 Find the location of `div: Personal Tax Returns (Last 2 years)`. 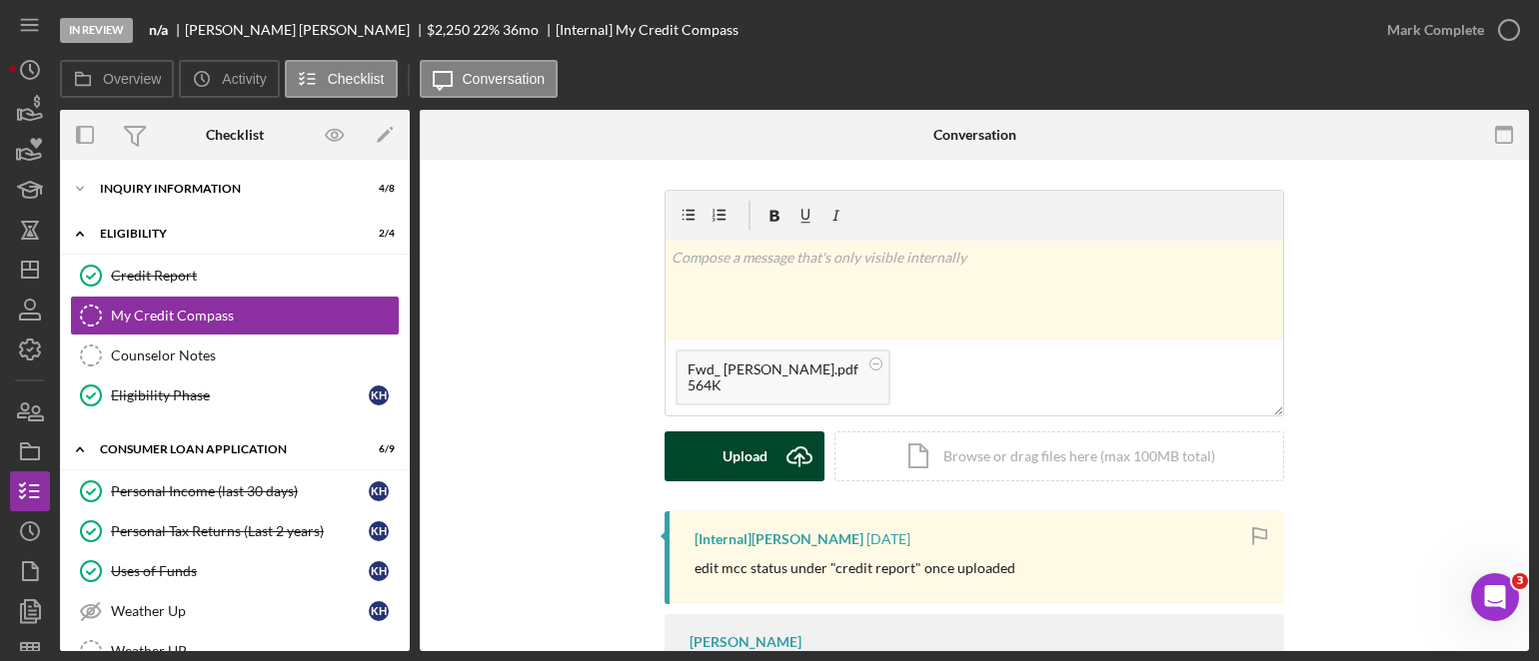

div: Personal Tax Returns (Last 2 years) is located at coordinates (240, 532).